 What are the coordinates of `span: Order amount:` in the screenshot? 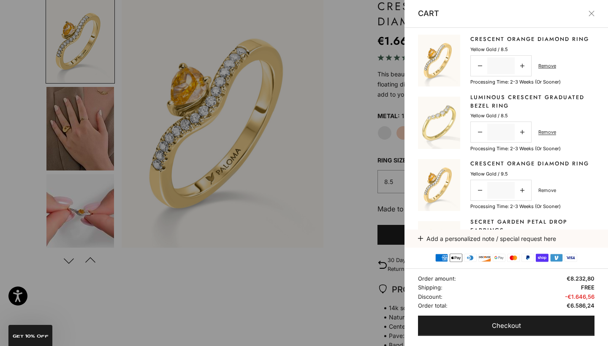 It's located at (437, 278).